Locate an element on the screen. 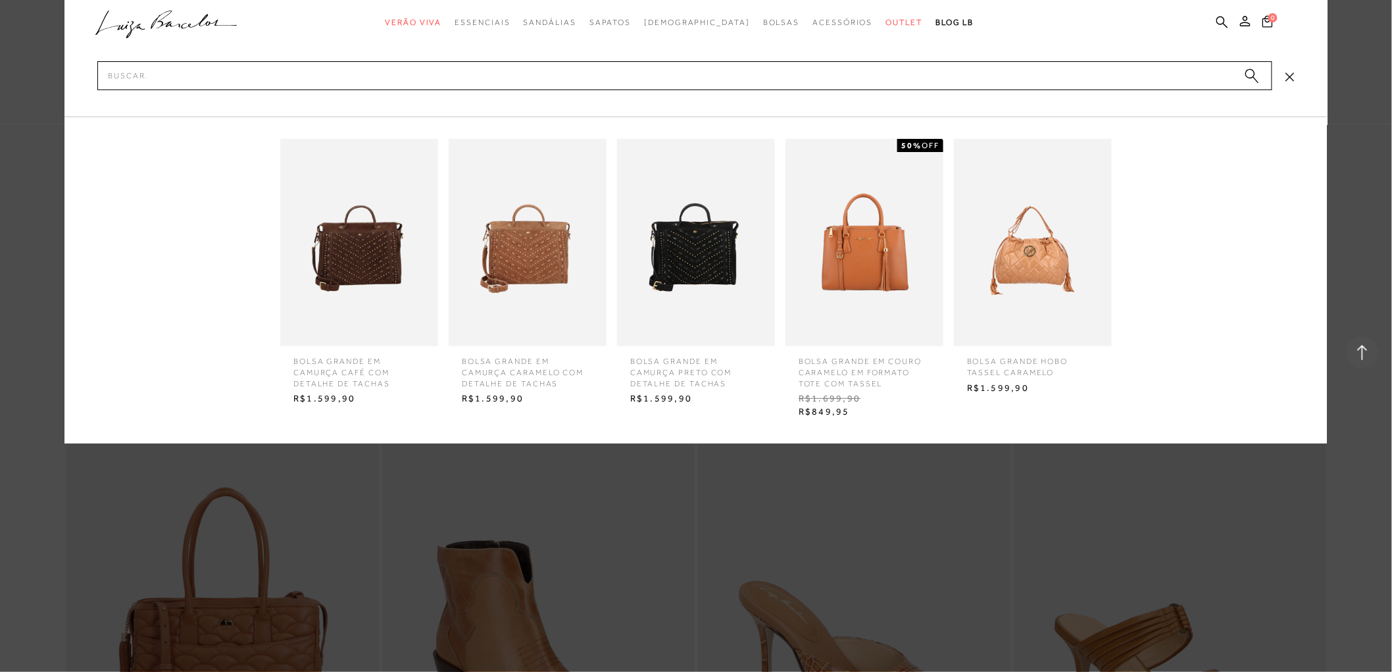 The height and width of the screenshot is (672, 1392). img: BOLSA GRANDE HOBO TASSEL CARAMELO is located at coordinates (1033, 242).